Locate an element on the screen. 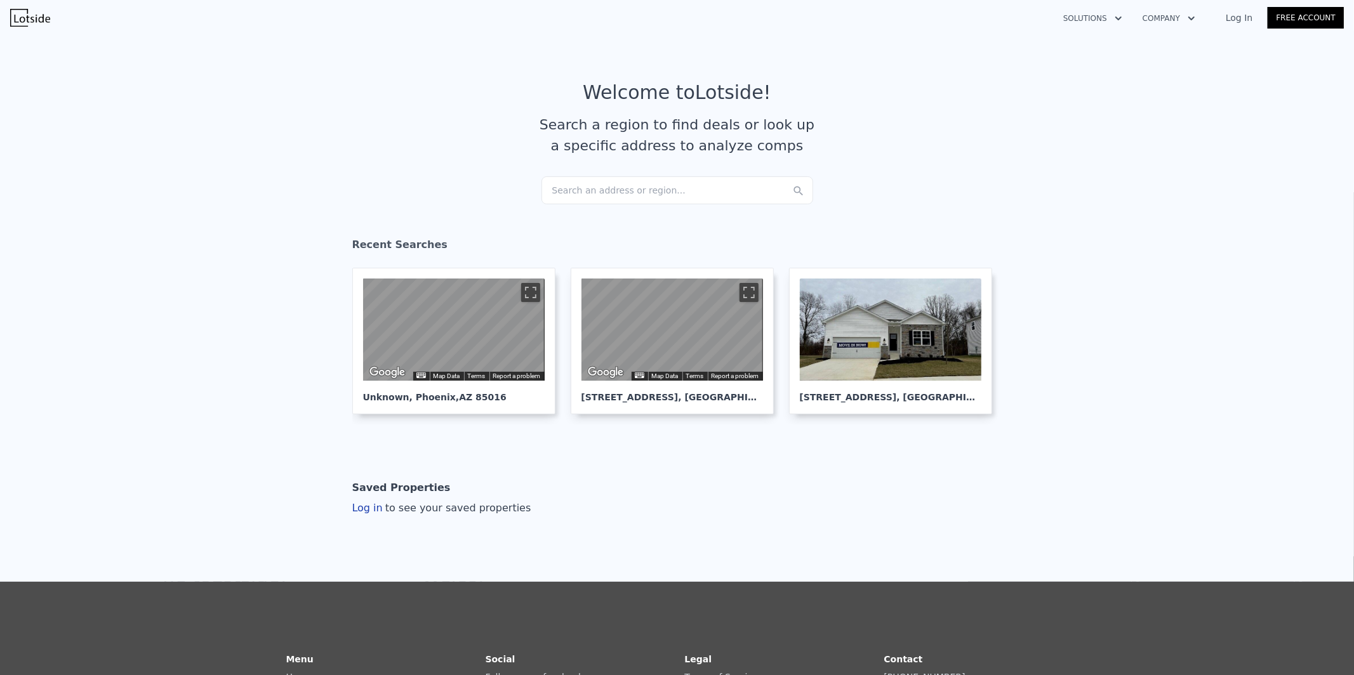 The image size is (1354, 675). div: Unknown , Phoenix is located at coordinates (454, 392).